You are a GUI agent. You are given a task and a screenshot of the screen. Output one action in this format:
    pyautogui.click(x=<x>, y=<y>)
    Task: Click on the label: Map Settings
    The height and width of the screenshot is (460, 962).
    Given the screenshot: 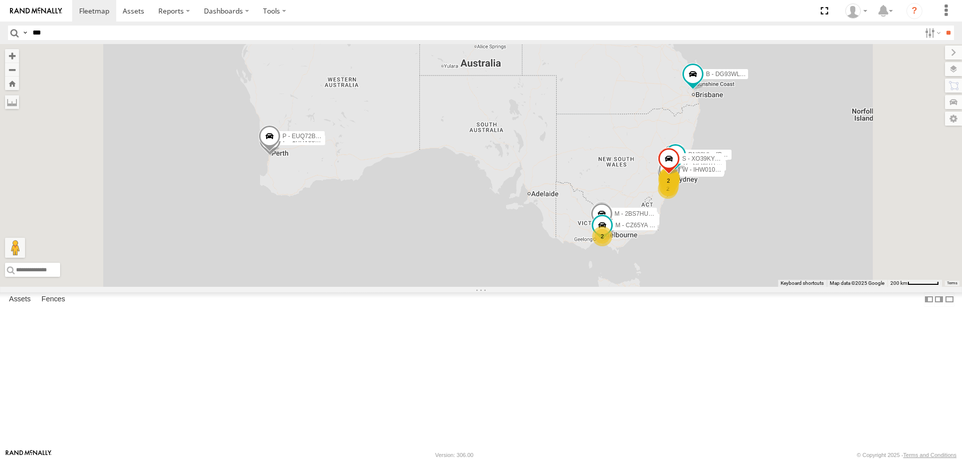 What is the action you would take?
    pyautogui.click(x=953, y=119)
    